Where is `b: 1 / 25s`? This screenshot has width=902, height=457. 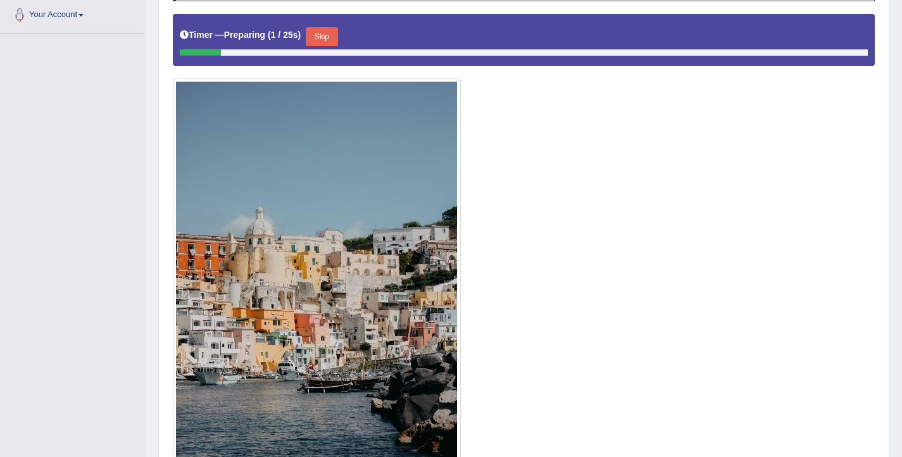 b: 1 / 25s is located at coordinates (284, 35).